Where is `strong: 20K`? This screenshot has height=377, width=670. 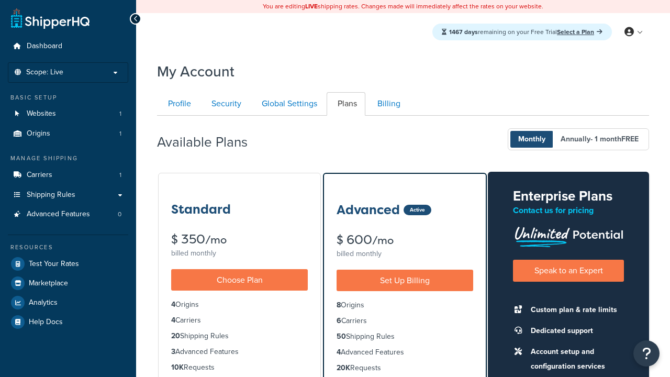
strong: 20K is located at coordinates (343, 367).